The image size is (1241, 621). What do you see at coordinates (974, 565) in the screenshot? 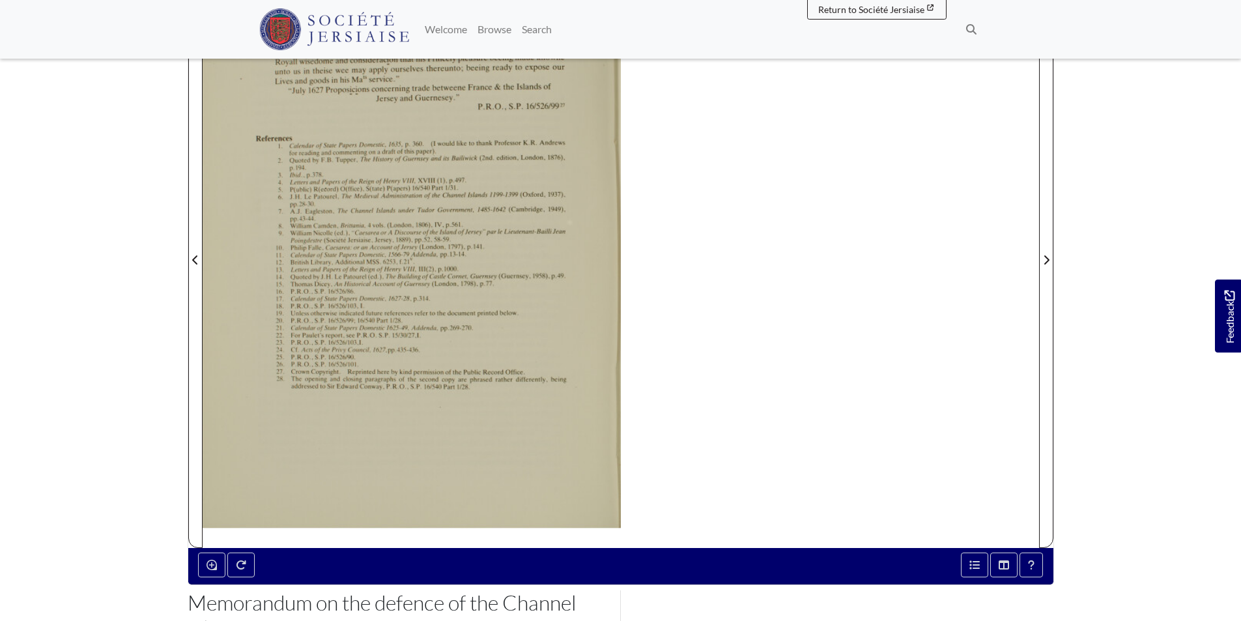
I see `button: Open metadata window` at bounding box center [974, 565].